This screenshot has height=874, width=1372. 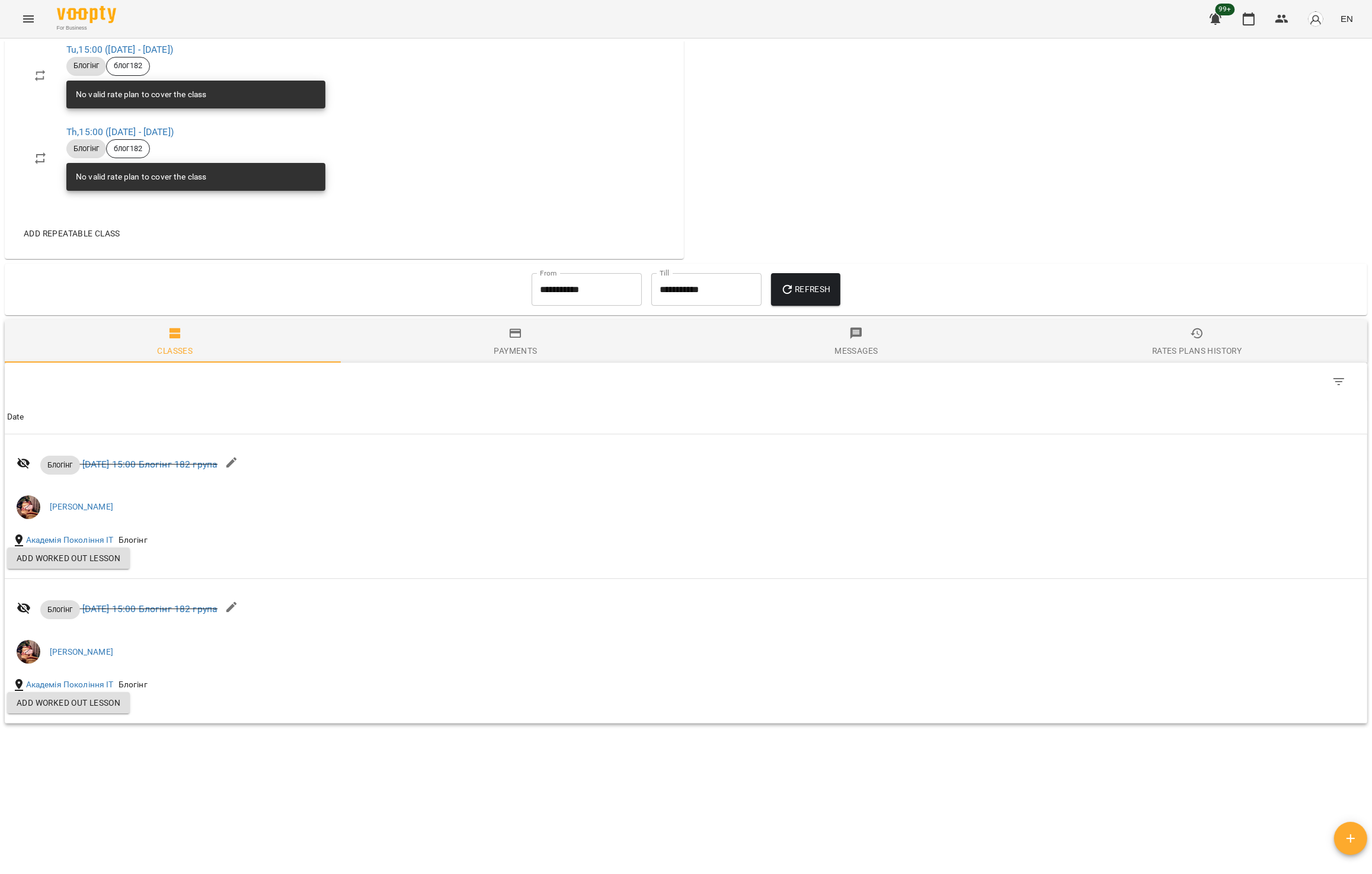 I want to click on img: Voopty Logo, so click(x=87, y=15).